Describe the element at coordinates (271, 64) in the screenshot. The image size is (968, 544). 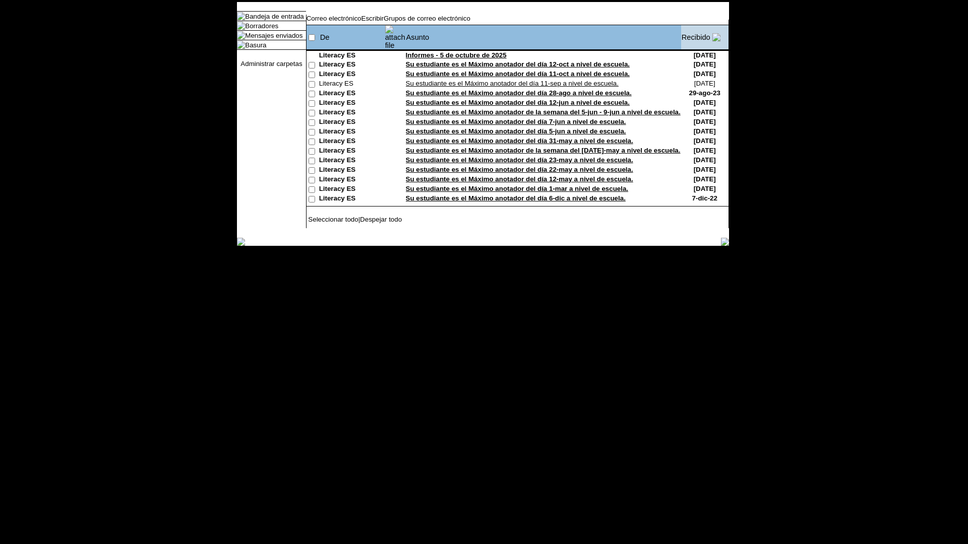
I see `a: Administrar carpetas` at that location.